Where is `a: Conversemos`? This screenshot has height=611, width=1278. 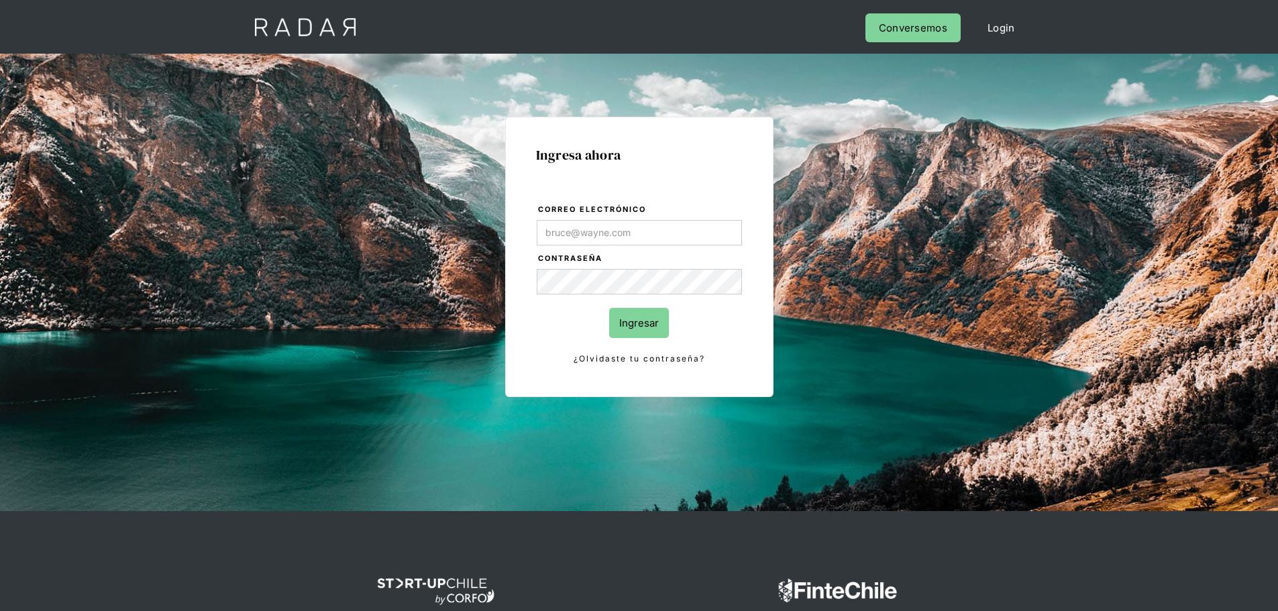 a: Conversemos is located at coordinates (913, 27).